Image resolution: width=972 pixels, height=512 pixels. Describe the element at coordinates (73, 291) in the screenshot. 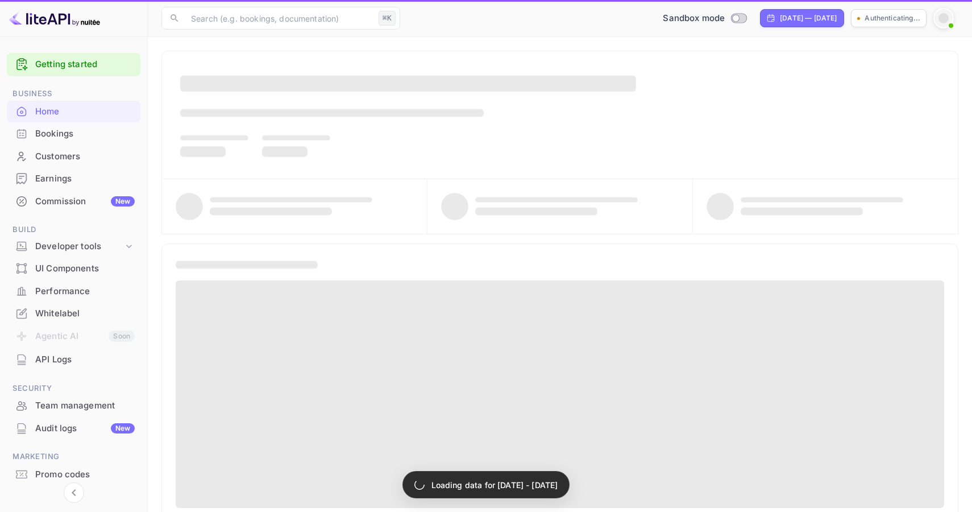

I see `a: Performance` at that location.